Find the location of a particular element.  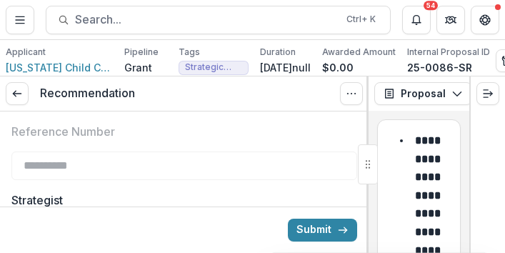

p: Internal Proposal ID is located at coordinates (448, 52).